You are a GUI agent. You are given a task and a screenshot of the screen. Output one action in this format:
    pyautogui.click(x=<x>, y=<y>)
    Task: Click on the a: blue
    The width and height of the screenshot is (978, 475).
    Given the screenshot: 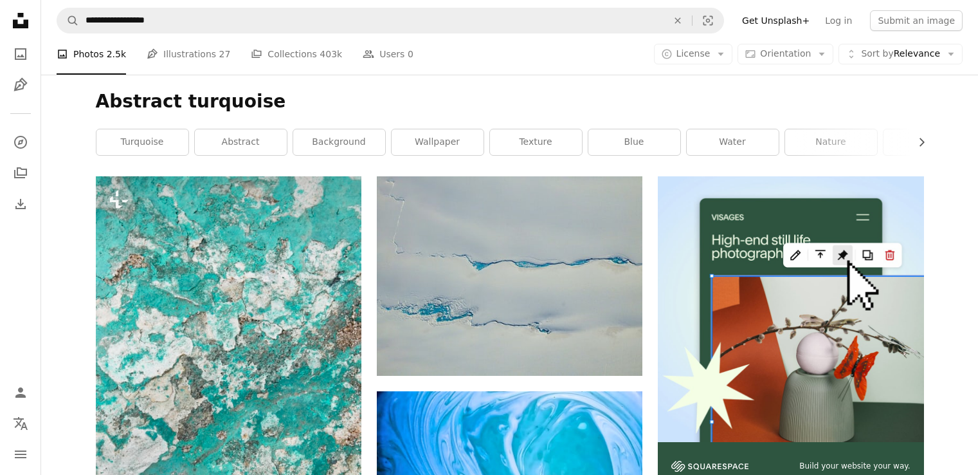 What is the action you would take?
    pyautogui.click(x=634, y=142)
    